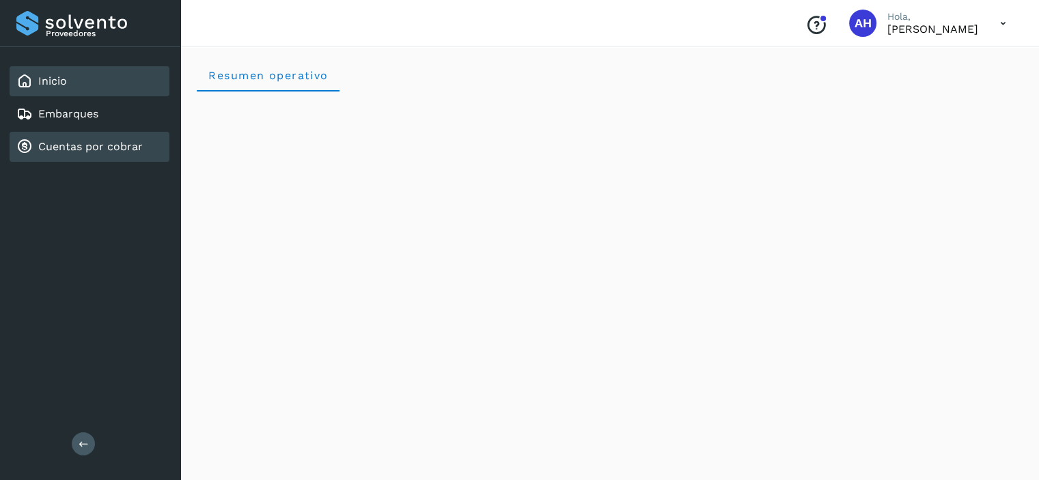  I want to click on a: Cuentas por cobrar, so click(90, 146).